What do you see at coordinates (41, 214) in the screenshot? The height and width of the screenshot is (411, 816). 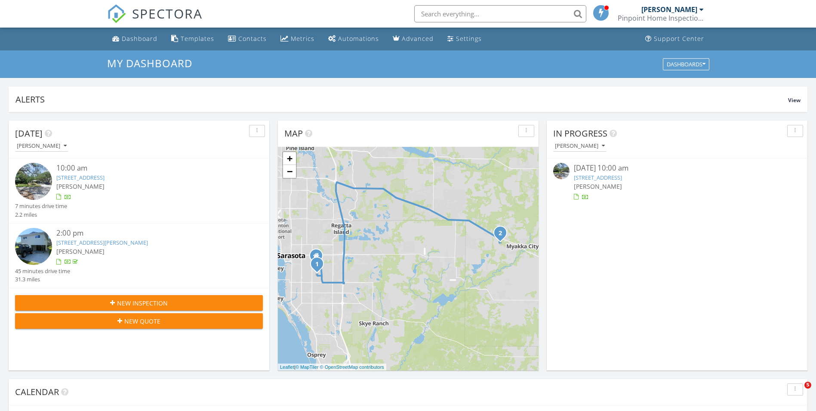 I see `div: 2.2 miles` at bounding box center [41, 214].